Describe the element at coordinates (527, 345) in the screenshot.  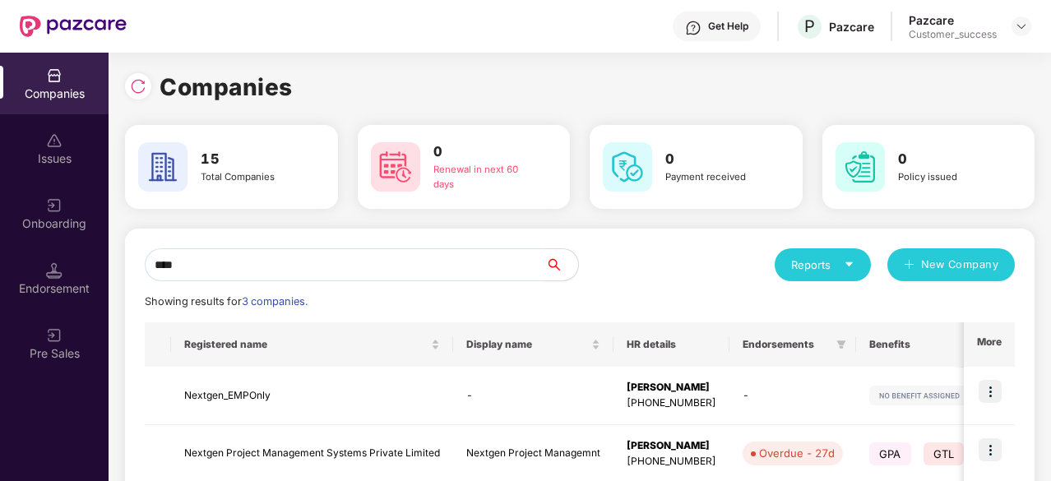
I see `span: Display name` at that location.